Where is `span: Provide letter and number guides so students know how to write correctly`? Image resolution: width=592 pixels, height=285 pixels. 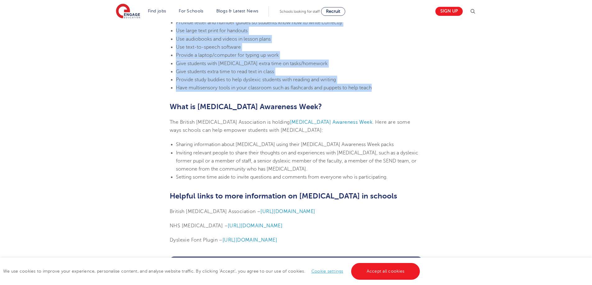
span: Provide letter and number guides so students know how to write correctly is located at coordinates (259, 23).